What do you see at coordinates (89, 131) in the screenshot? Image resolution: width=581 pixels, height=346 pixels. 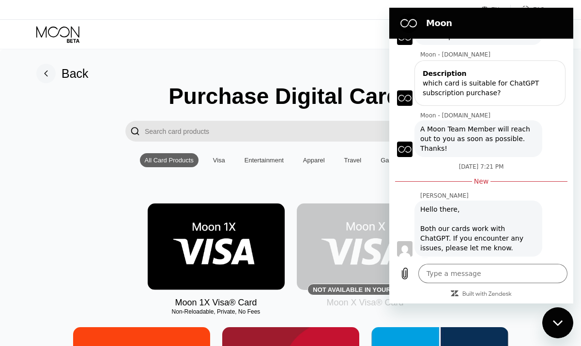 I see `span: A Moon Team Member will reach out to you as soon as possible. Thanks!` at bounding box center [89, 131].